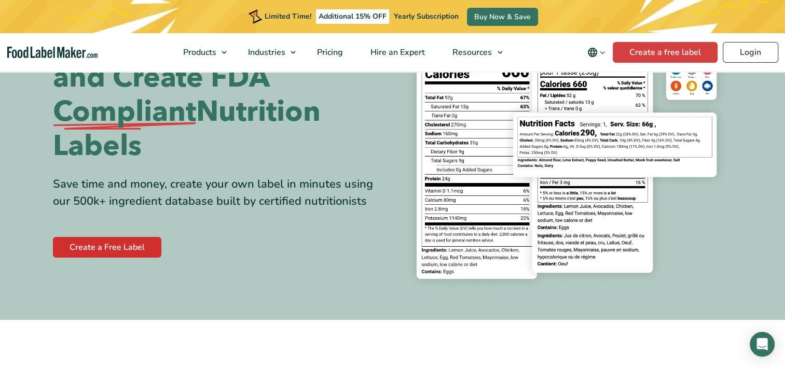  What do you see at coordinates (107, 247) in the screenshot?
I see `a: Create a Free Label` at bounding box center [107, 247].